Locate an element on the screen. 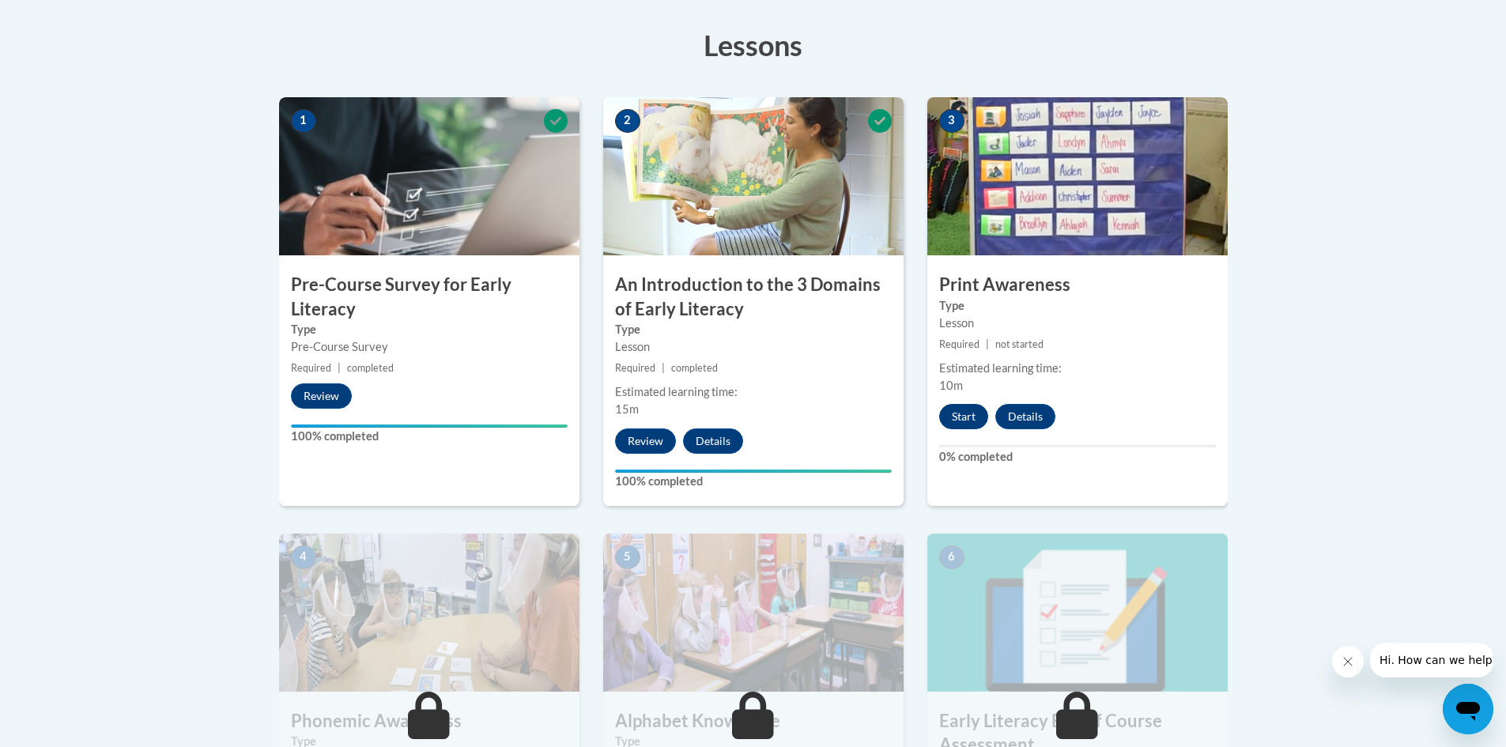  h3: Alphabet Knowledge is located at coordinates (754, 721).